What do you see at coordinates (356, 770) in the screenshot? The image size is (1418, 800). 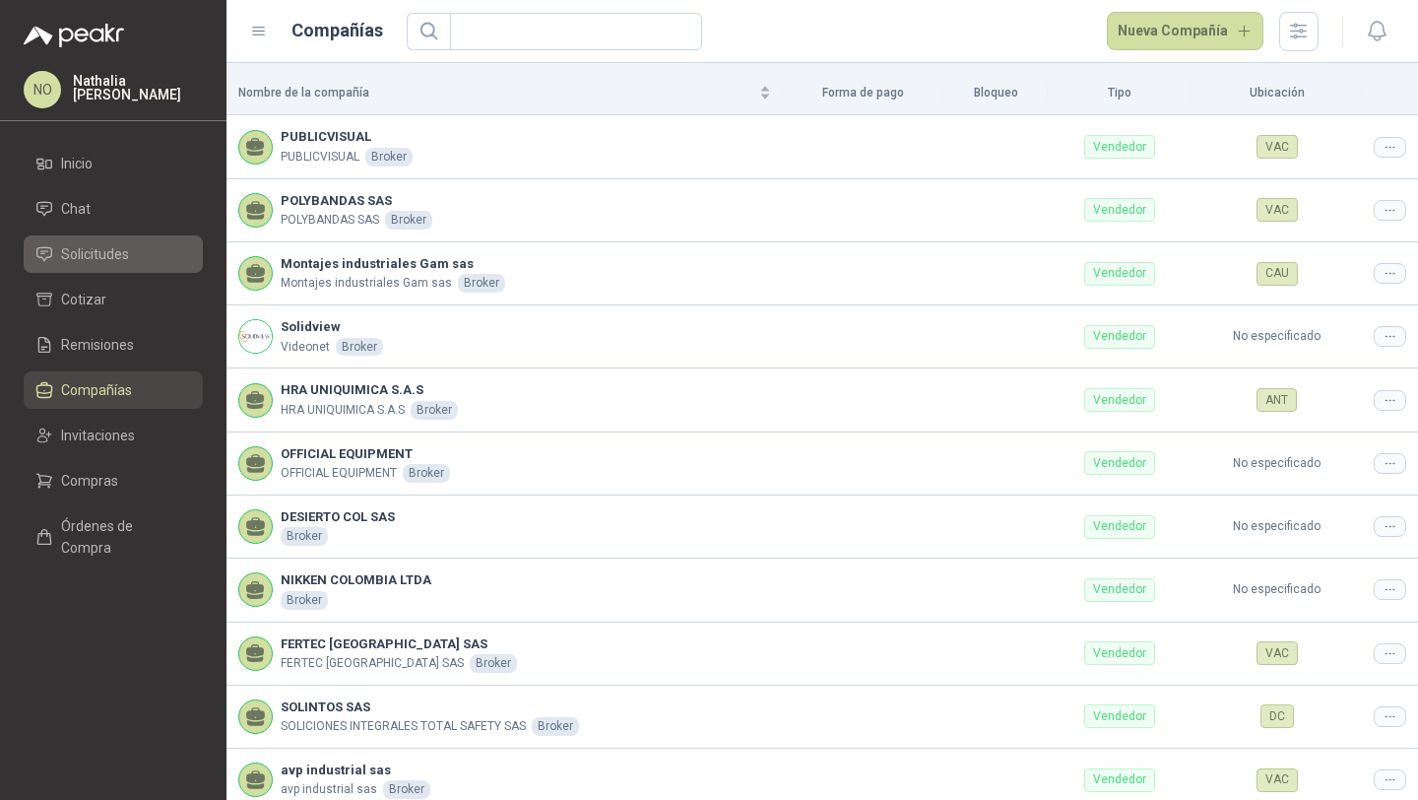 I see `b: avp industrial sas` at bounding box center [356, 770].